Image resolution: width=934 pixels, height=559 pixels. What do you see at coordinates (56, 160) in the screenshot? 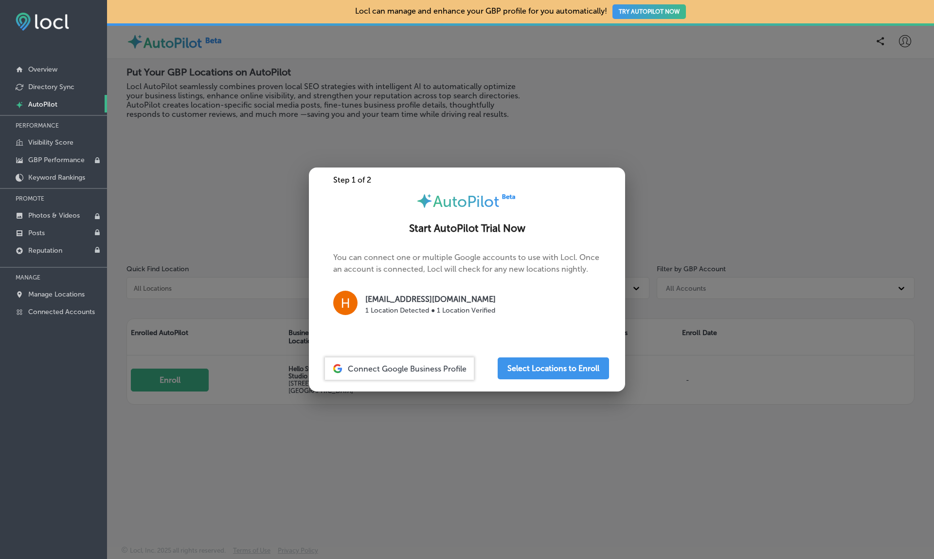
I see `p: GBP Performance` at bounding box center [56, 160].